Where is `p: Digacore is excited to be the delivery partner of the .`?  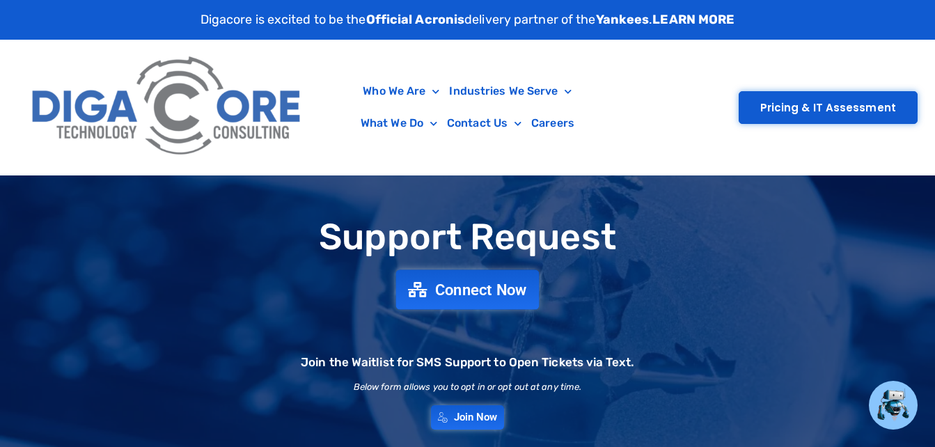 p: Digacore is excited to be the delivery partner of the . is located at coordinates (468, 19).